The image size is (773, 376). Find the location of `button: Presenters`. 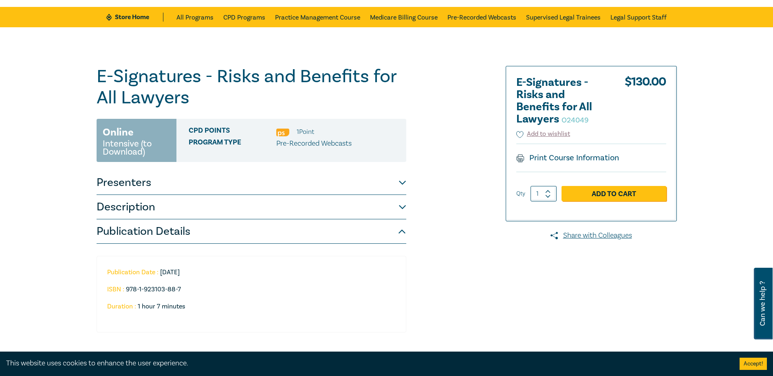

button: Presenters is located at coordinates (251, 183).